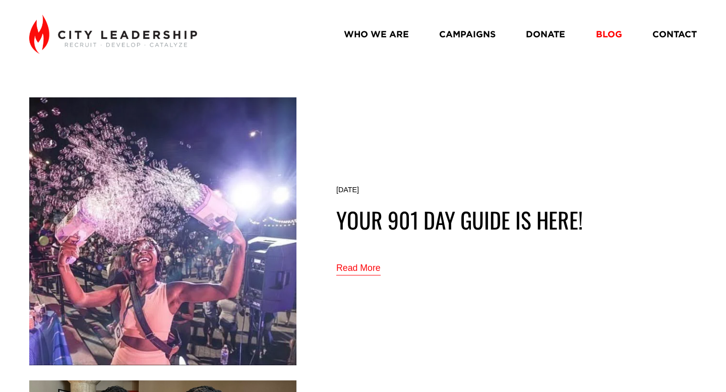 This screenshot has width=726, height=392. What do you see at coordinates (358, 268) in the screenshot?
I see `a: Read More` at bounding box center [358, 268].